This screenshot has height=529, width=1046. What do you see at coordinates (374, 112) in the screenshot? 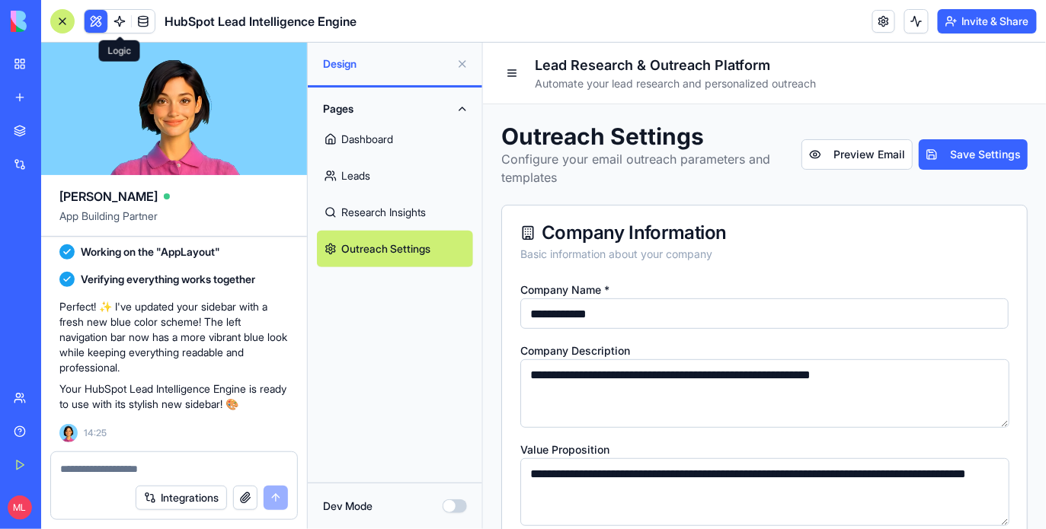
I see `button: Preview Email` at bounding box center [374, 112].